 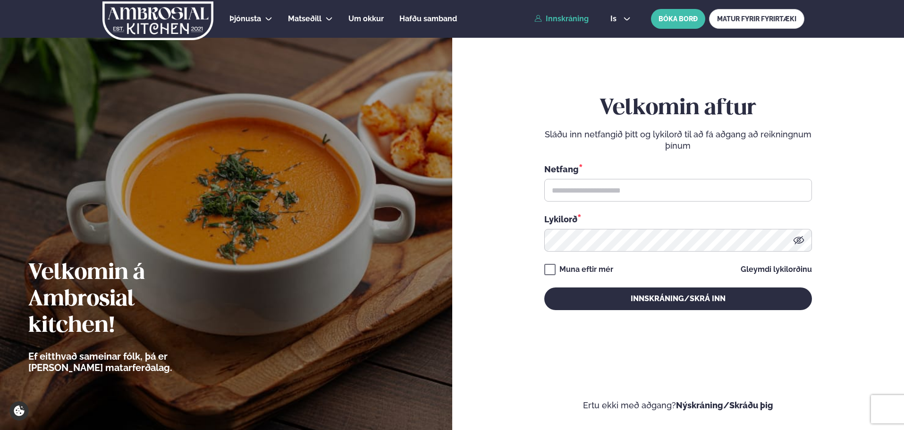 What do you see at coordinates (678, 140) in the screenshot?
I see `p: Sláðu inn netfangið þitt og lykilorð til að fá aðgang að reikningnum þínum` at bounding box center [678, 140].